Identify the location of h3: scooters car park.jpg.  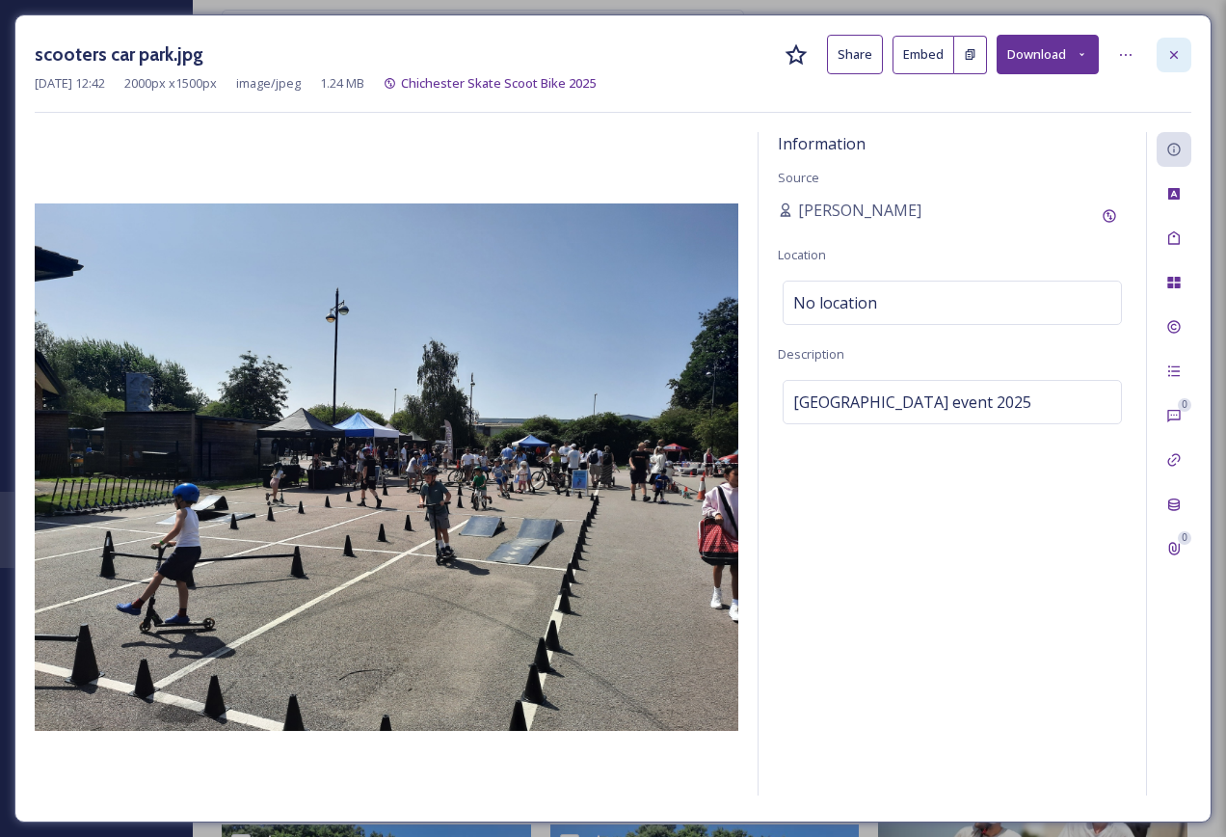
(119, 54).